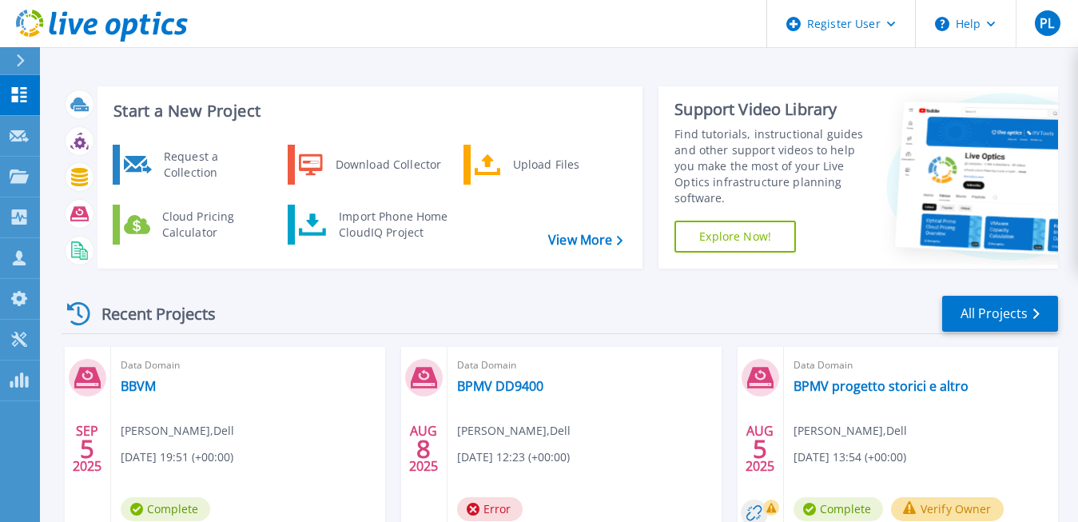  What do you see at coordinates (213, 225) in the screenshot?
I see `div: Cloud Pricing Calculator` at bounding box center [213, 225].